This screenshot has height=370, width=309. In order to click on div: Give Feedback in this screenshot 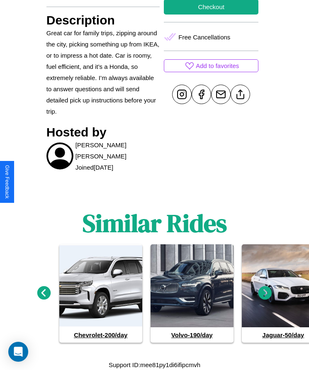, I will do `click(7, 181)`.